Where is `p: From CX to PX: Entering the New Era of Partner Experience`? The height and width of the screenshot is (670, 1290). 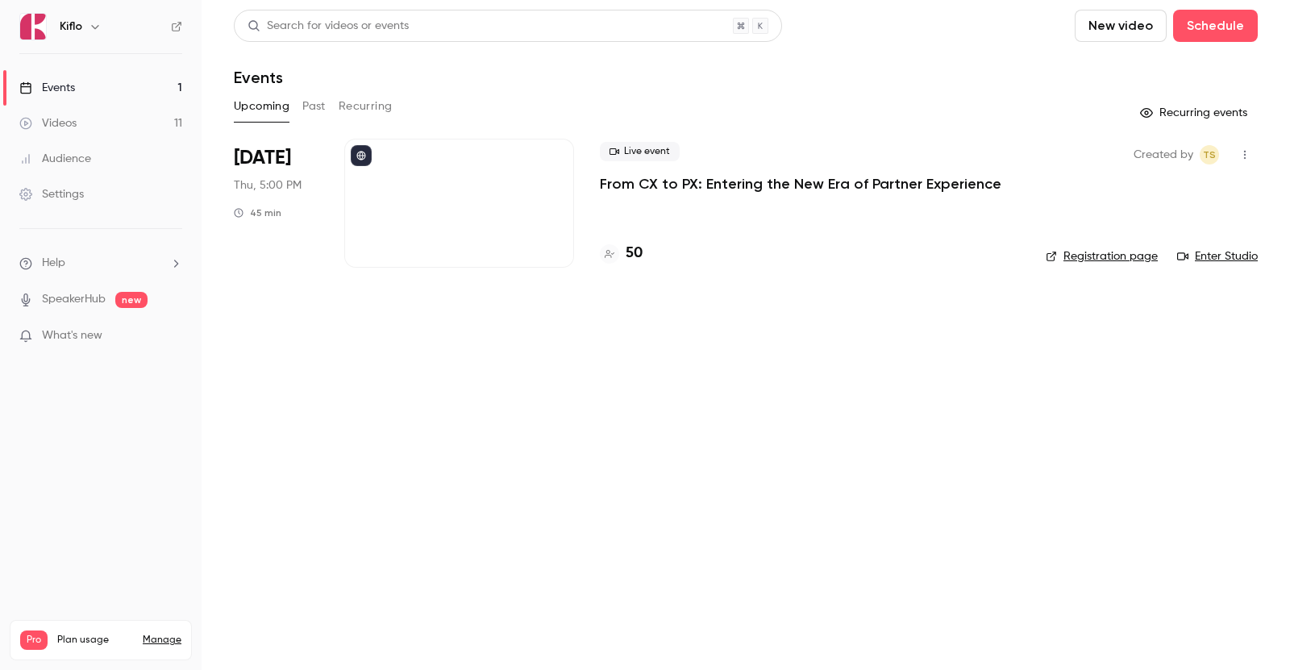
p: From CX to PX: Entering the New Era of Partner Experience is located at coordinates (801, 184).